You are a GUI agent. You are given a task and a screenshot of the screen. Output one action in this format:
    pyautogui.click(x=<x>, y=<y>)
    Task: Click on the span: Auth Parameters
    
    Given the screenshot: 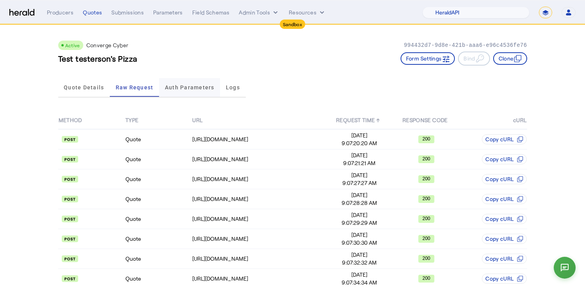 What is the action you would take?
    pyautogui.click(x=189, y=87)
    